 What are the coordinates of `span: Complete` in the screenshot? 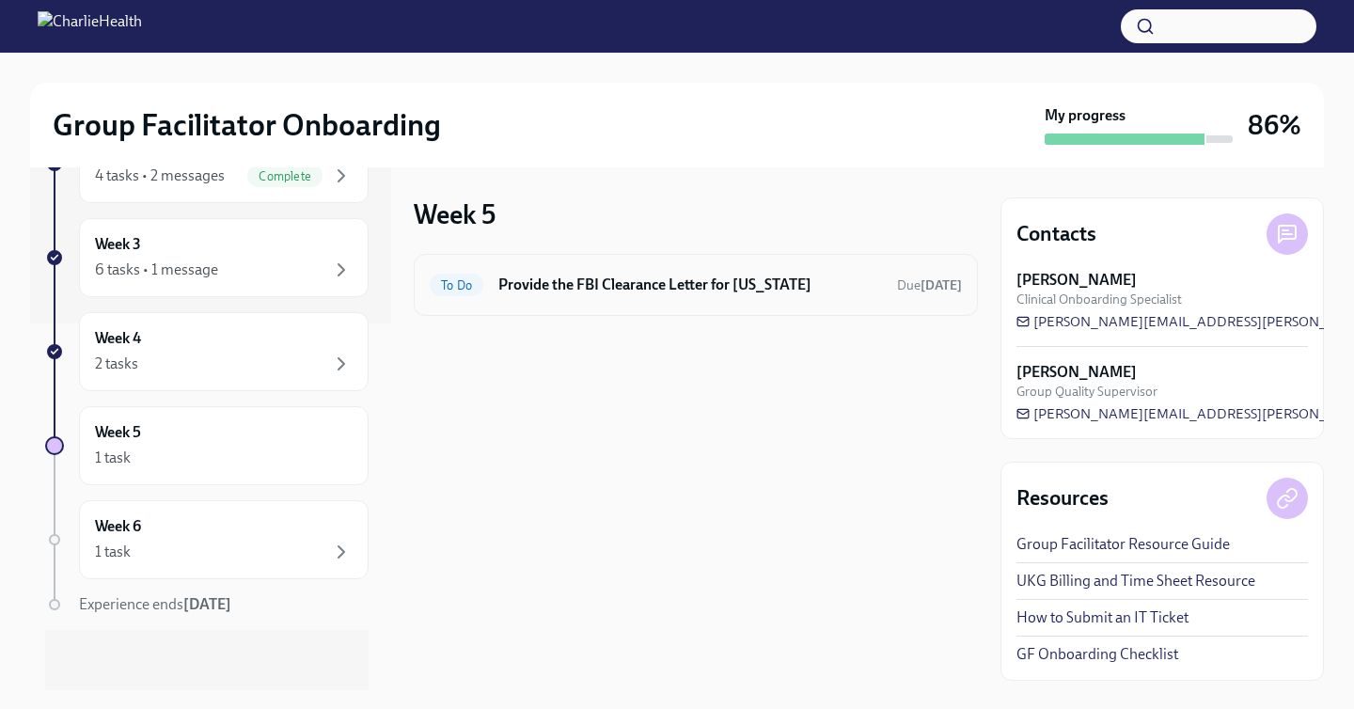 It's located at (285, 176).